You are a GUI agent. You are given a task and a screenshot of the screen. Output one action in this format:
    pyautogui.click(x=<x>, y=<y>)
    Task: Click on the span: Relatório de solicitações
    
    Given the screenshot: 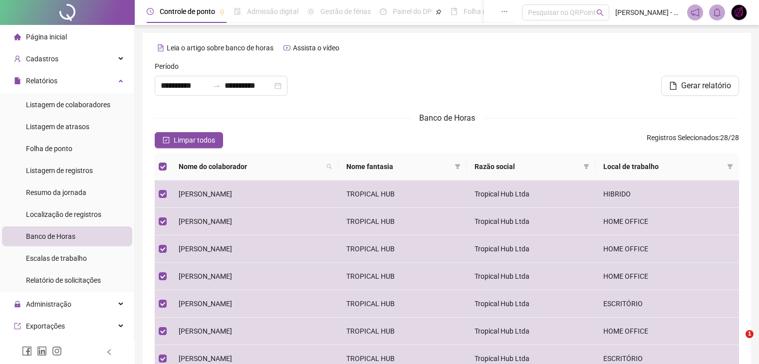 What is the action you would take?
    pyautogui.click(x=63, y=280)
    